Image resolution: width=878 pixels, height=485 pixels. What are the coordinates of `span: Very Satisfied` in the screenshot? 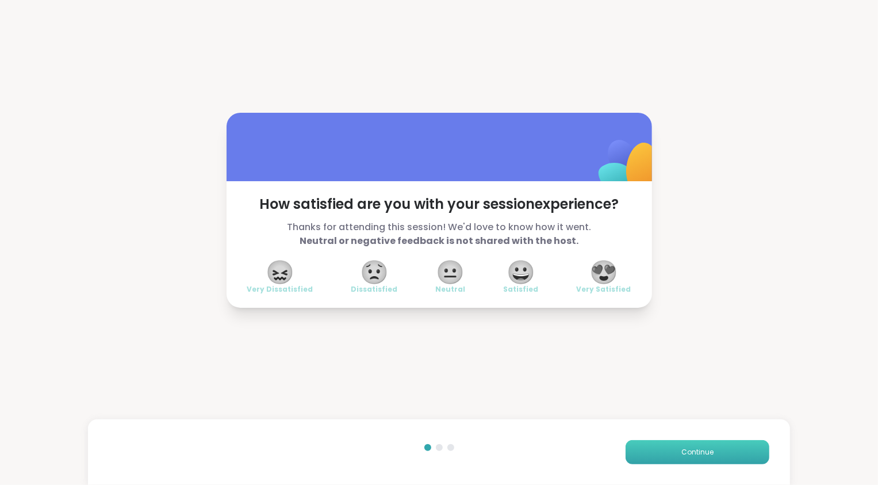 It's located at (604, 289).